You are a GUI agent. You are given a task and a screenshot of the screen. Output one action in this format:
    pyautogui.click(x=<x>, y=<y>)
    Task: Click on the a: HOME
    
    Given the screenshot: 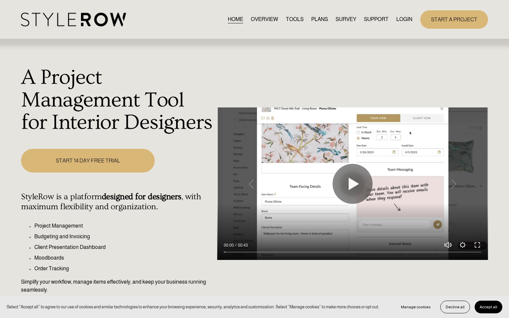 What is the action you would take?
    pyautogui.click(x=236, y=19)
    